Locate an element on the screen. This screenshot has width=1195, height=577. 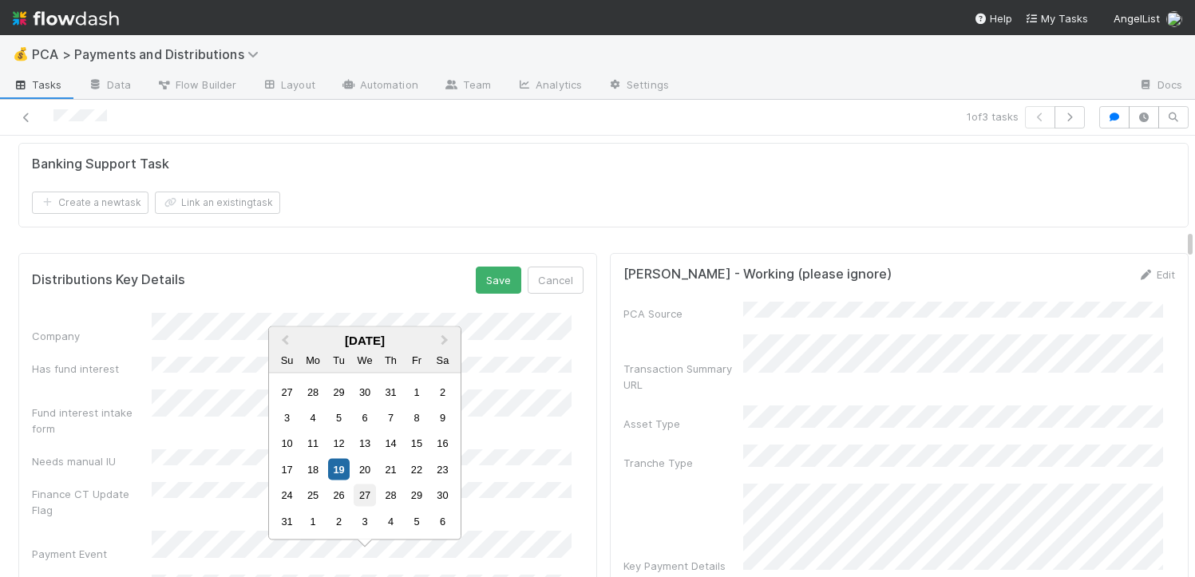
button: Cancel is located at coordinates (556, 280).